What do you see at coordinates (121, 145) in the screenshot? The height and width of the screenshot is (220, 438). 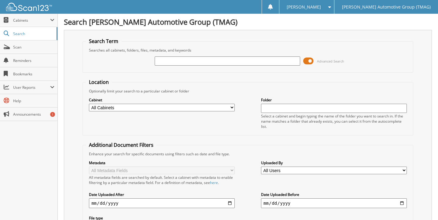 I see `legend: Additional Document Filters` at bounding box center [121, 145].